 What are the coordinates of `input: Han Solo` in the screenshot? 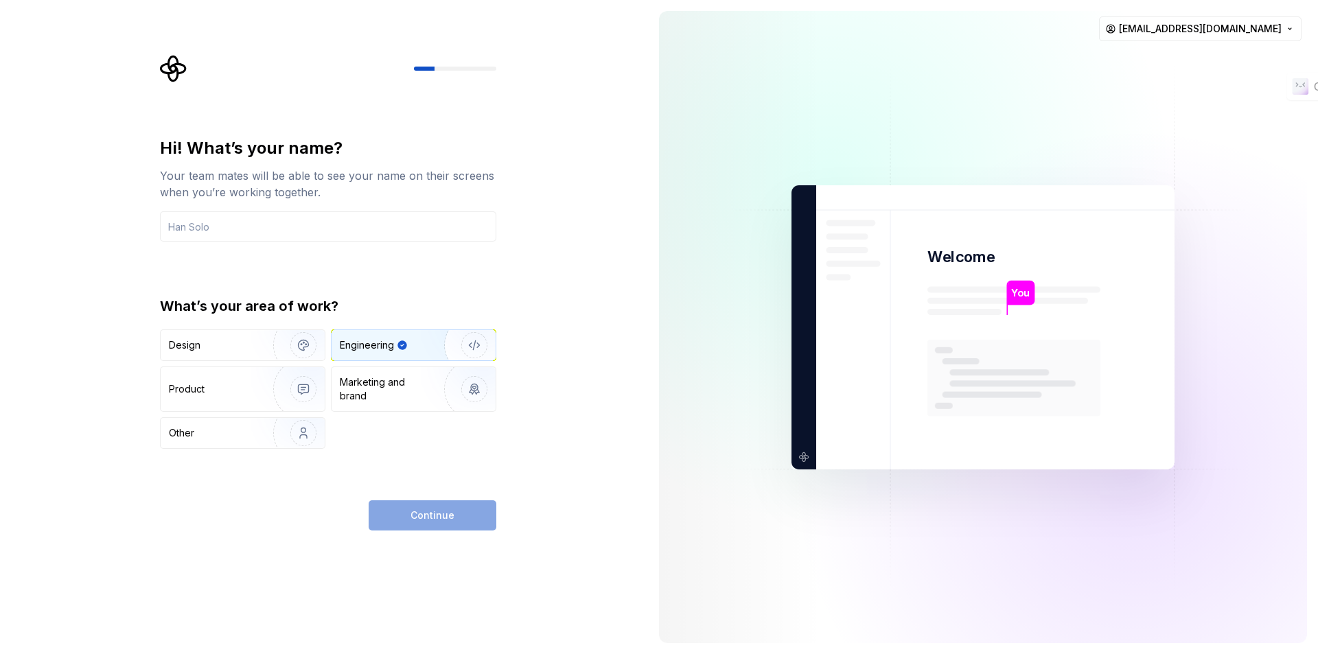 It's located at (328, 227).